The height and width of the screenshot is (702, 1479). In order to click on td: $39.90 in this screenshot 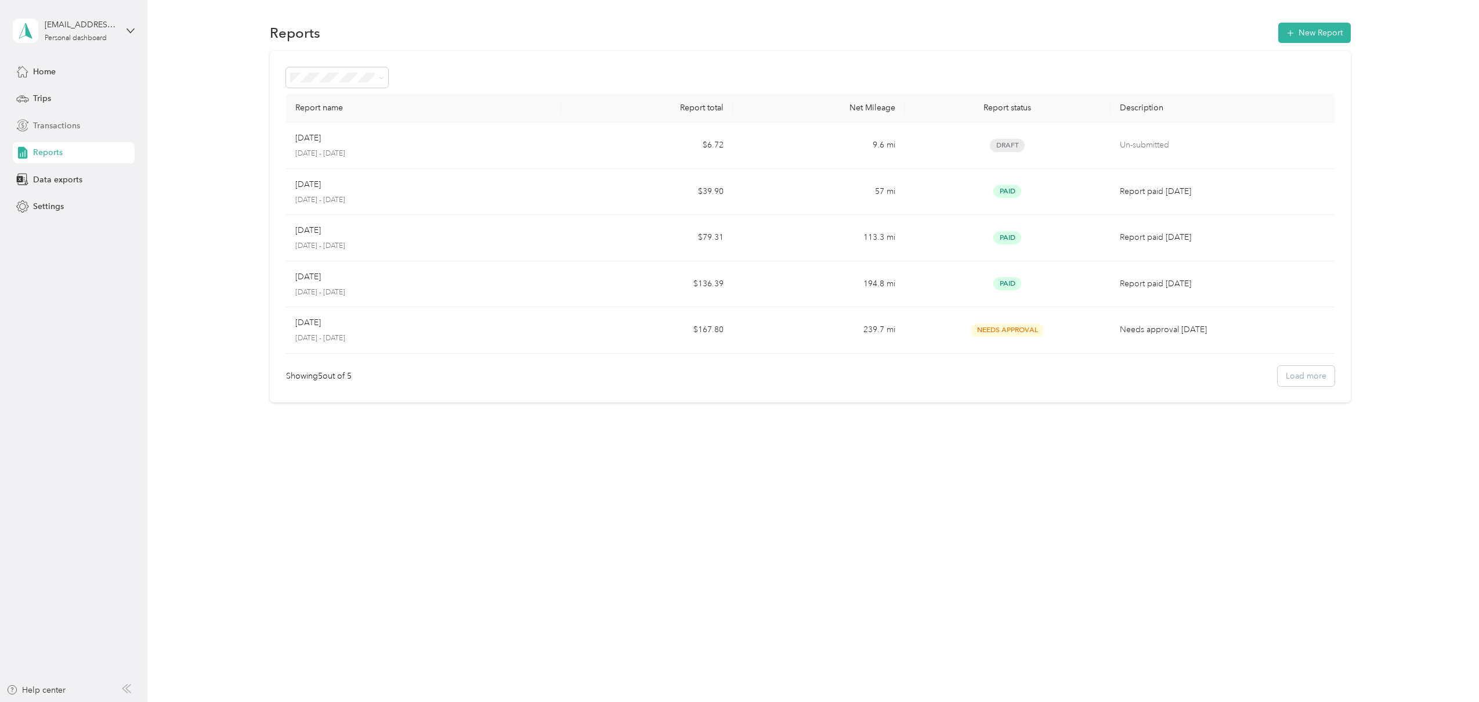, I will do `click(647, 192)`.